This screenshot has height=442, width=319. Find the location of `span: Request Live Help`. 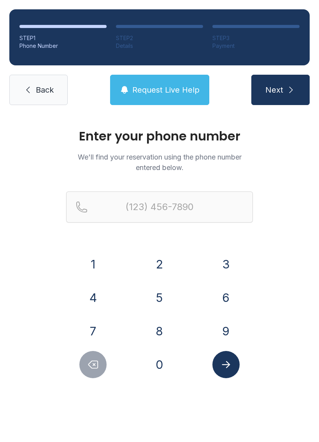

span: Request Live Help is located at coordinates (166, 90).